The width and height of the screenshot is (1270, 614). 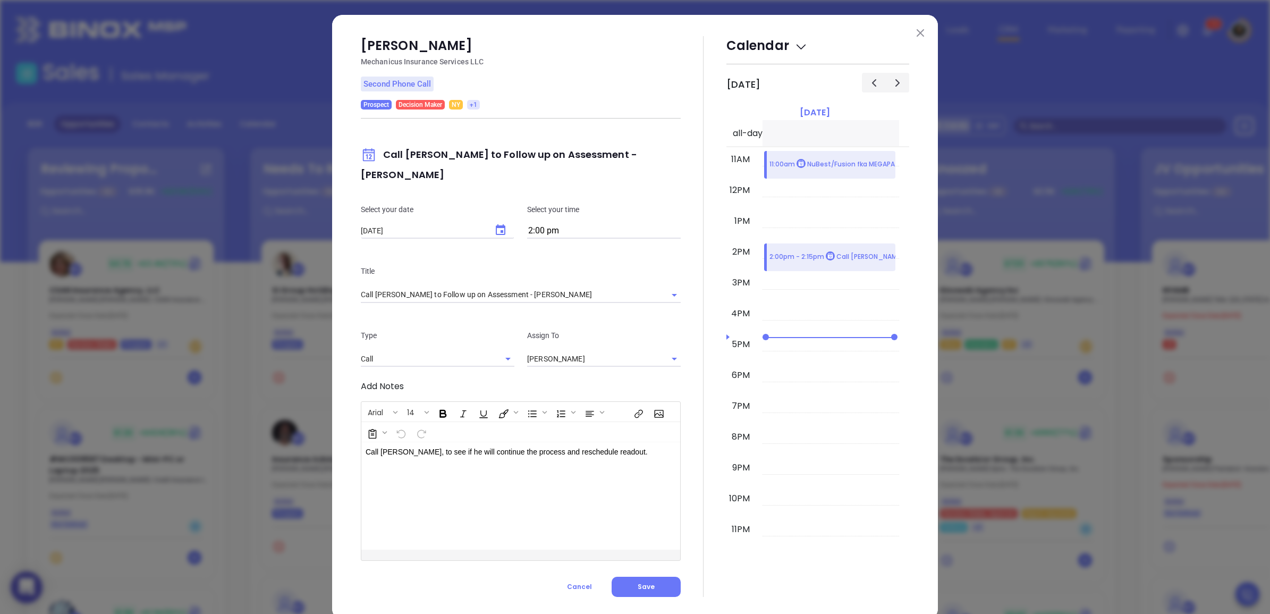 I want to click on p: Select your time, so click(x=604, y=209).